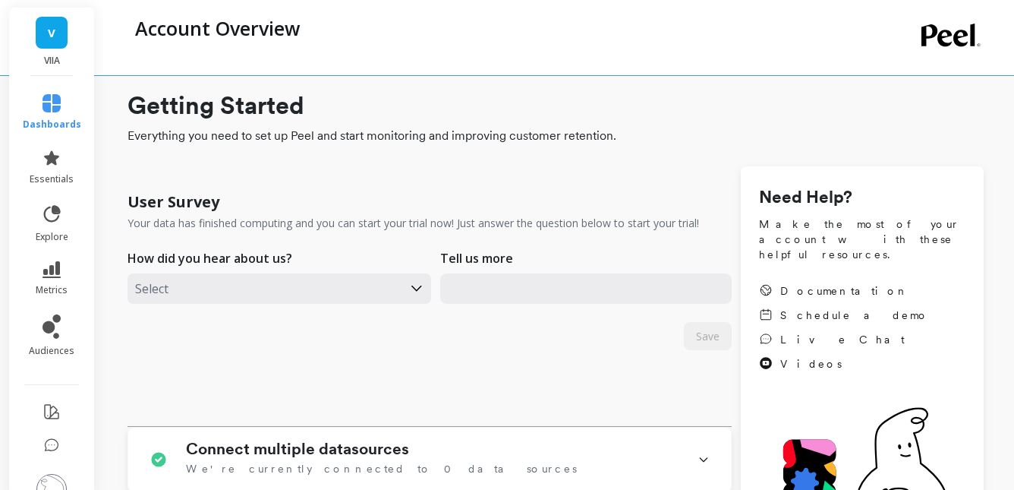  I want to click on span: explore, so click(52, 237).